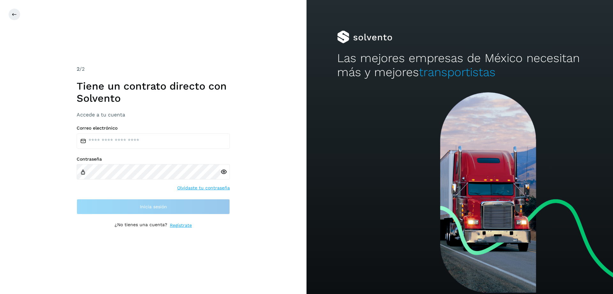 Image resolution: width=613 pixels, height=294 pixels. I want to click on h1: Tiene un contrato directo con Solvento, so click(153, 92).